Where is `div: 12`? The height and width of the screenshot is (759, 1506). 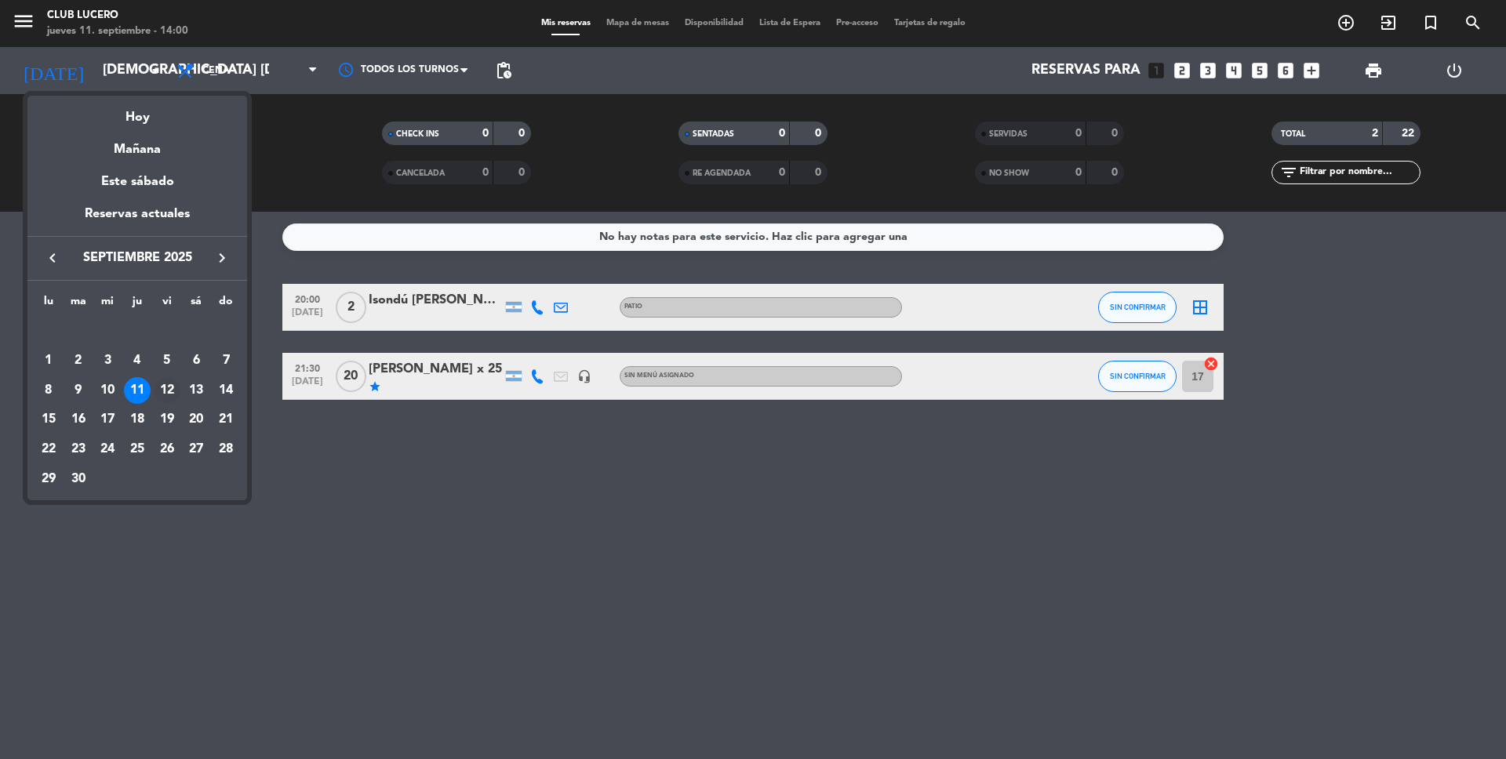 div: 12 is located at coordinates (167, 391).